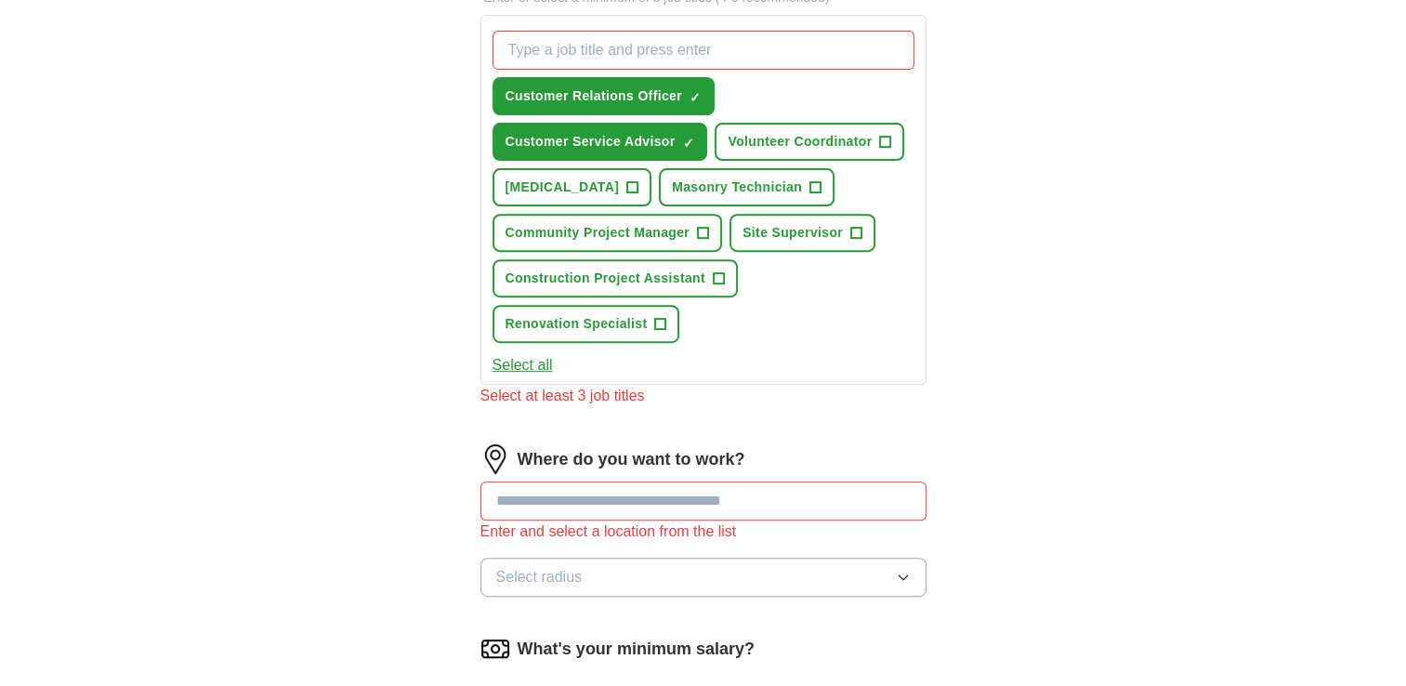  Describe the element at coordinates (802, 232) in the screenshot. I see `button: Site Supervisor` at that location.